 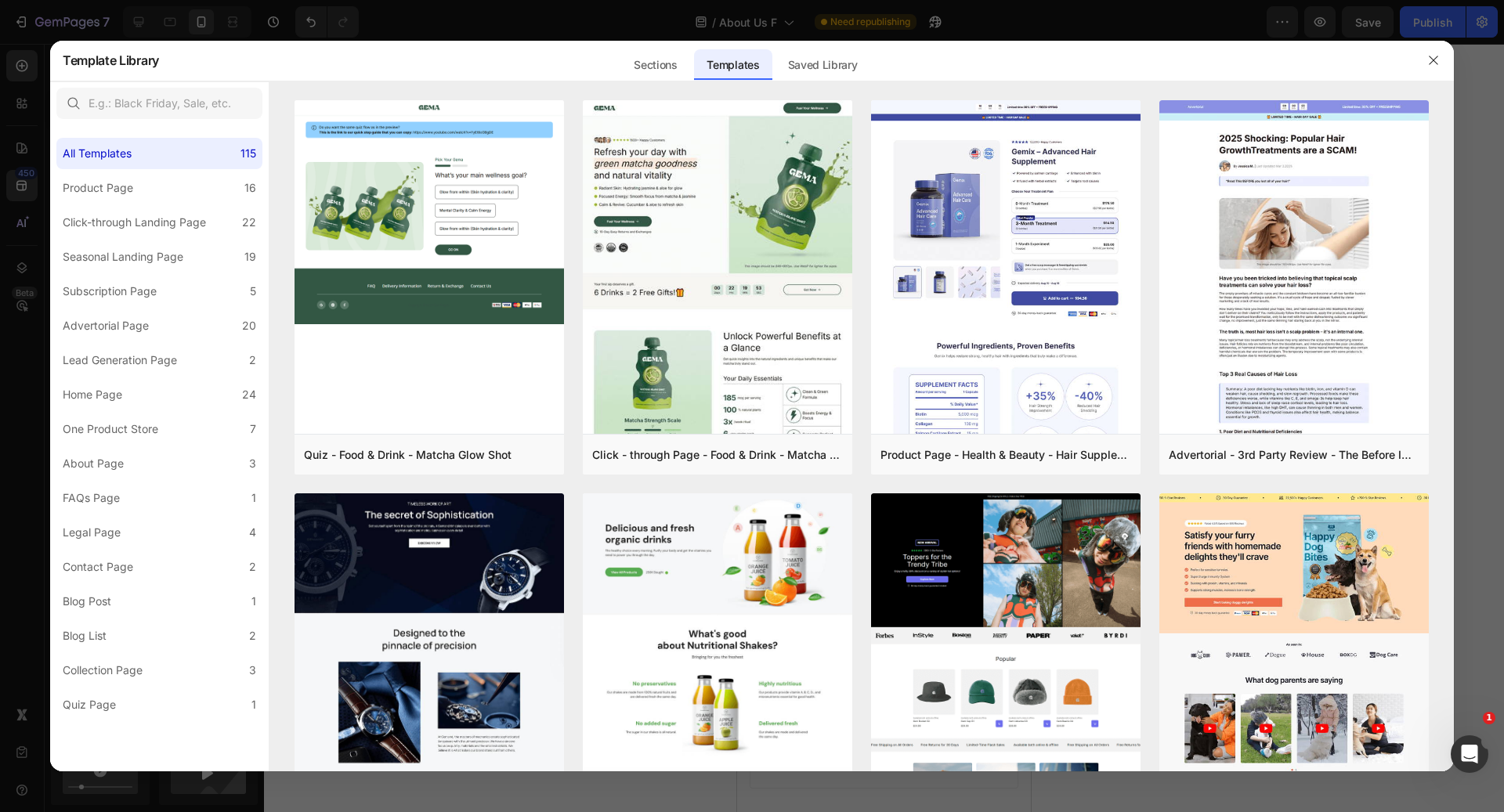 I want to click on span: Add section, so click(x=50, y=552).